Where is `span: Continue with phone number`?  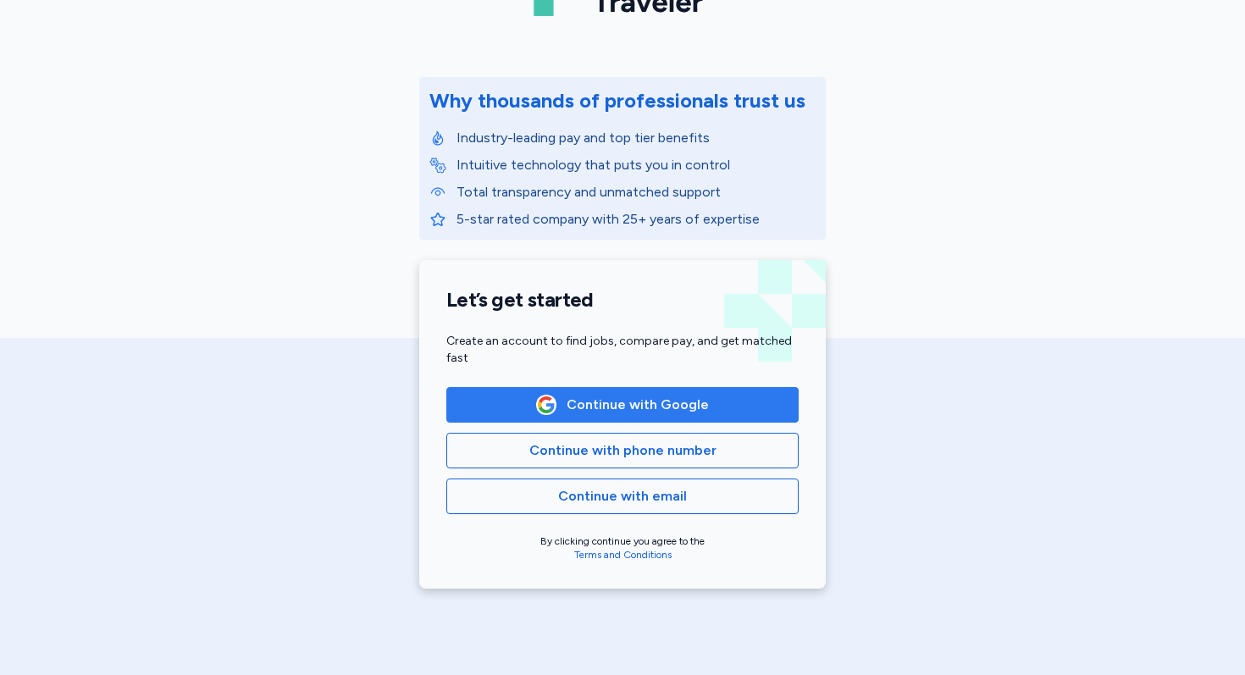 span: Continue with phone number is located at coordinates (622, 450).